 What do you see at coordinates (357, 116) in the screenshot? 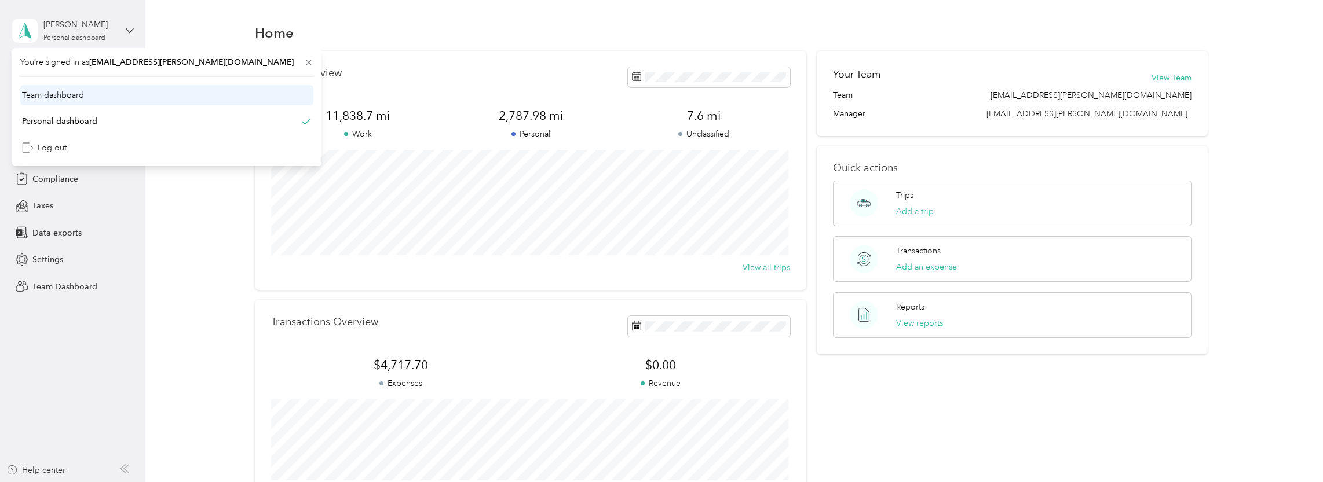
I see `span: 11,838.7 mi` at bounding box center [357, 116].